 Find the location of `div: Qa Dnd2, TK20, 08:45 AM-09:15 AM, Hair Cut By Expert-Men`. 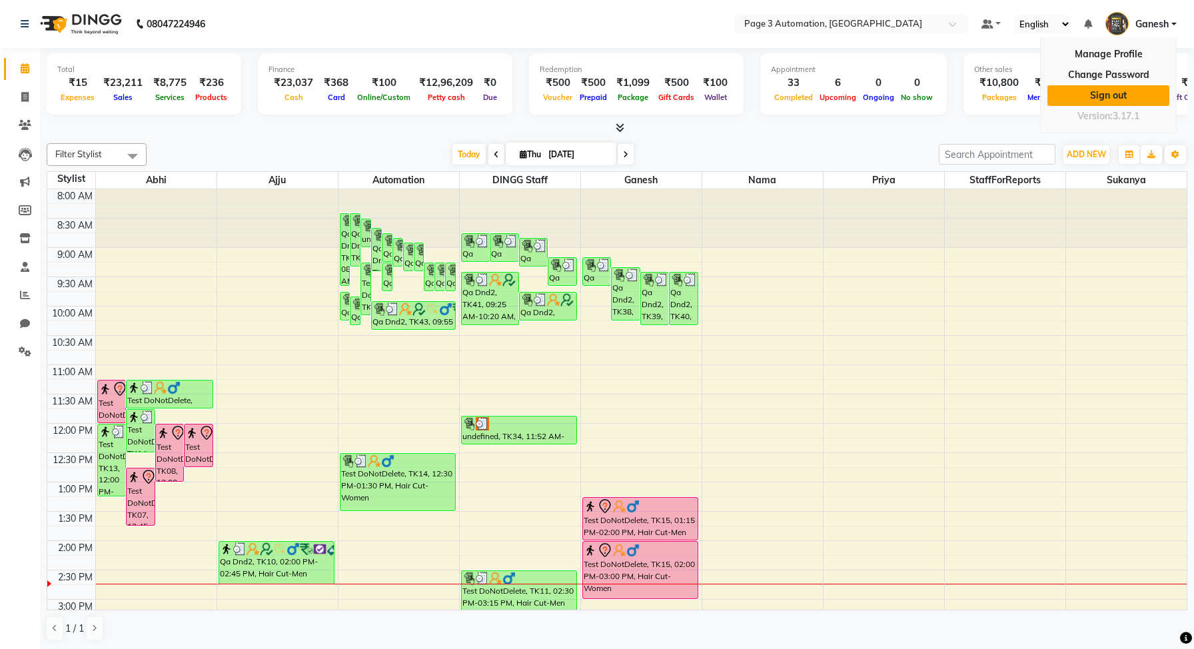

div: Qa Dnd2, TK20, 08:45 AM-09:15 AM, Hair Cut By Expert-Men is located at coordinates (476, 247).